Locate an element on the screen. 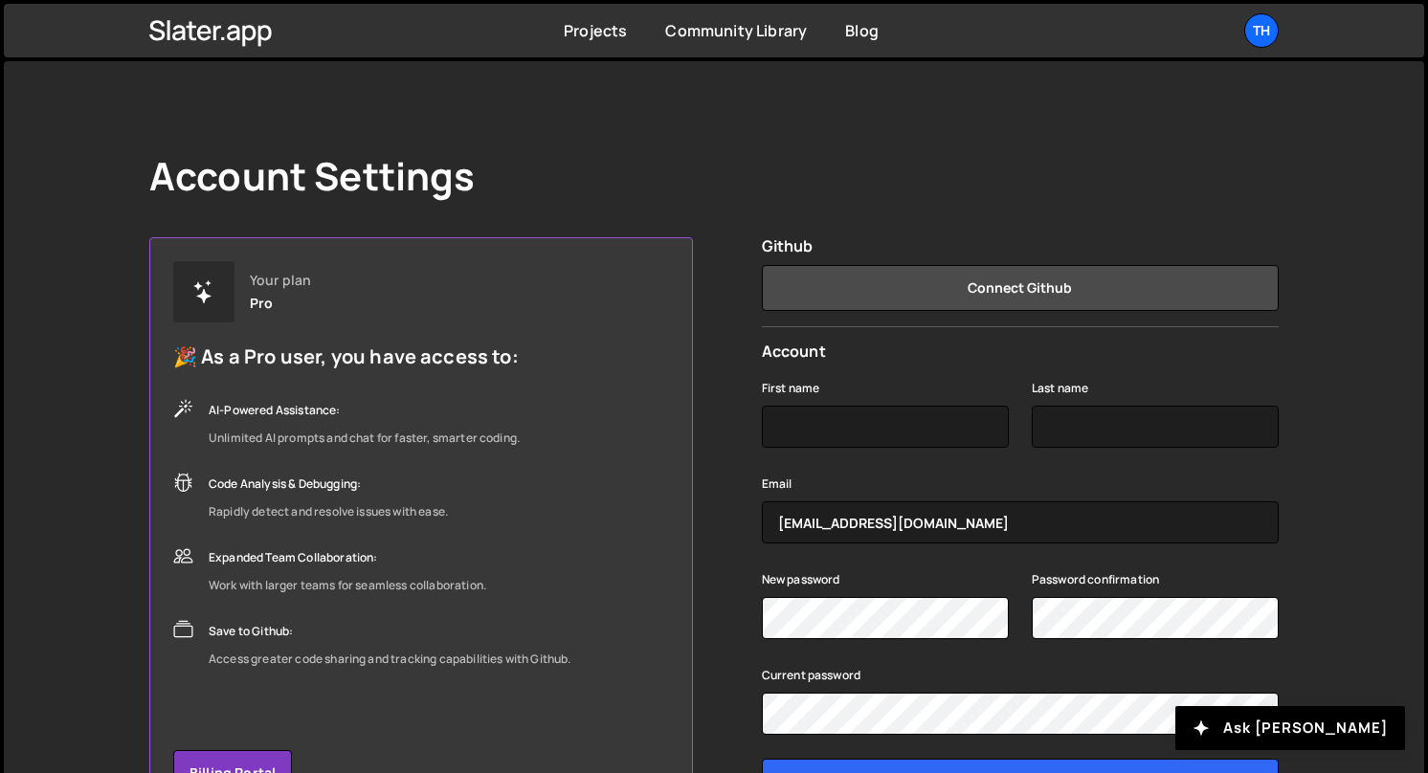 The image size is (1428, 773). div: Th is located at coordinates (1261, 31).